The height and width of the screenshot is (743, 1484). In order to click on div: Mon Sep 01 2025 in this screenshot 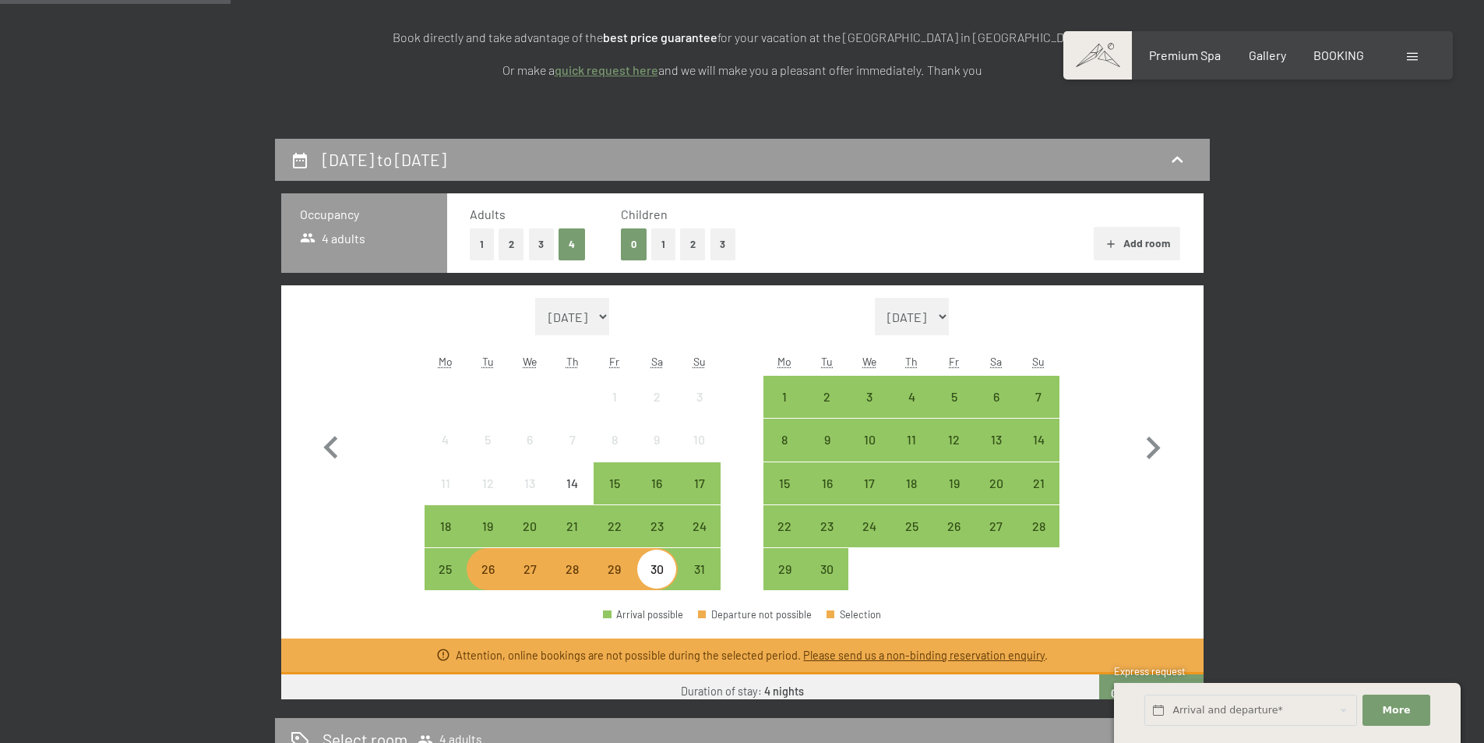, I will do `click(785, 397)`.